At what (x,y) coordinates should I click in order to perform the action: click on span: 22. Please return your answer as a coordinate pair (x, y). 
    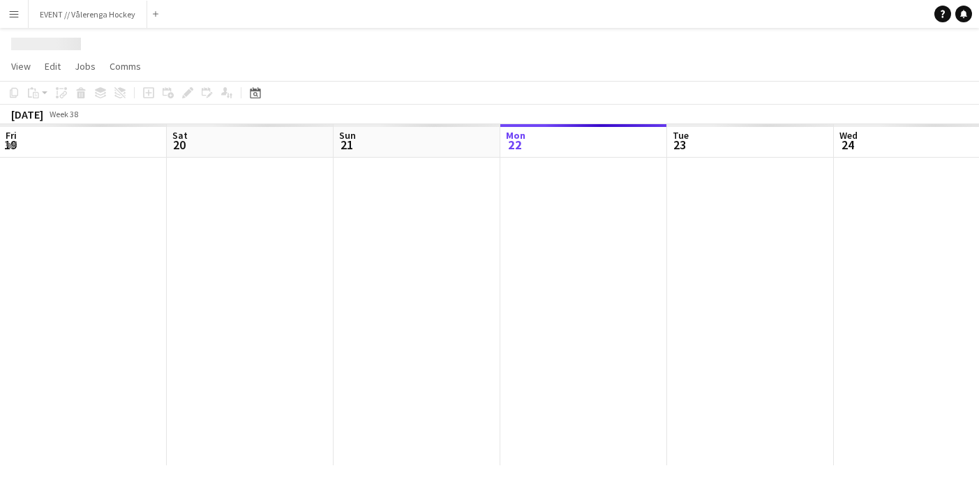
    Looking at the image, I should click on (514, 144).